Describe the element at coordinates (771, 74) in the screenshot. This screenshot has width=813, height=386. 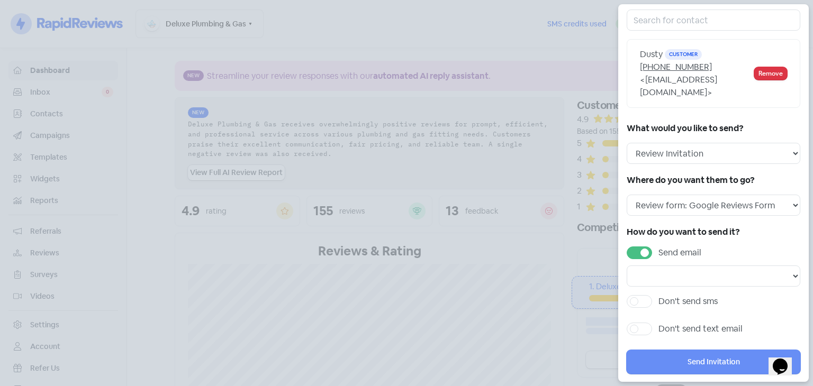
I see `button: Remove` at that location.